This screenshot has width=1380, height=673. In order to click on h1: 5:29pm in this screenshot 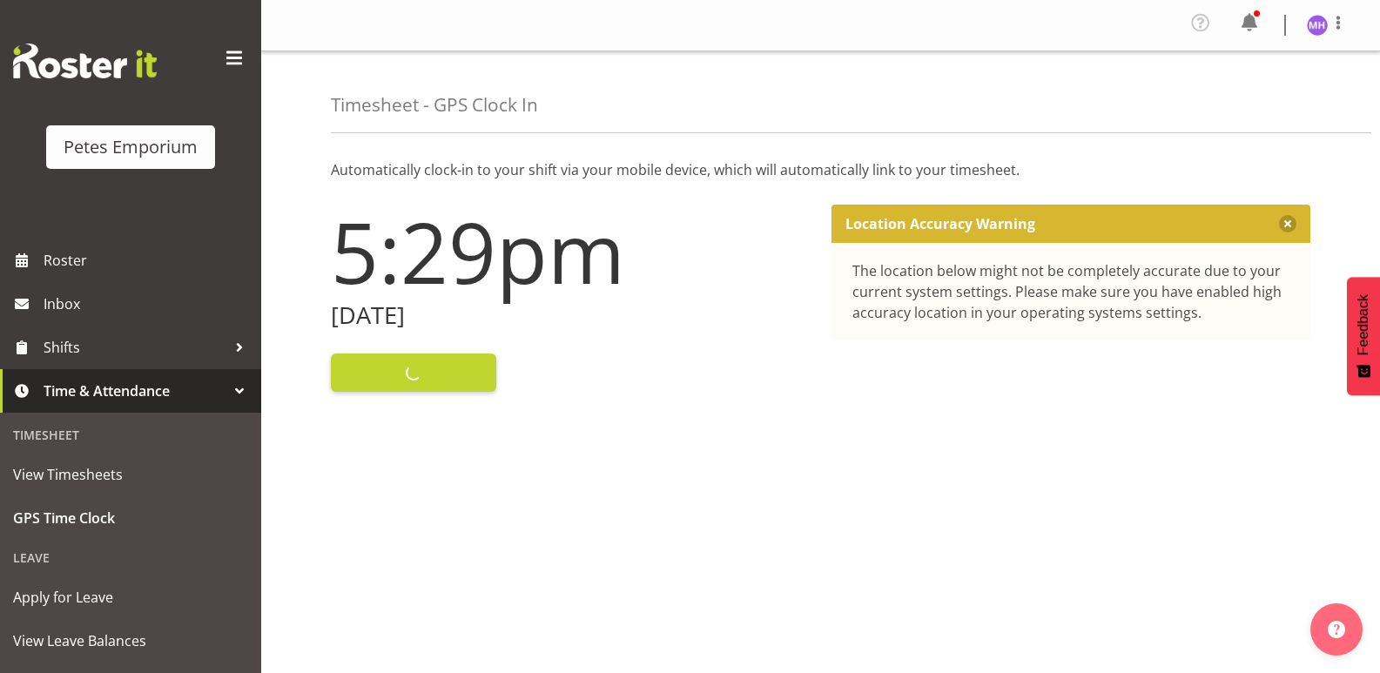, I will do `click(570, 252)`.